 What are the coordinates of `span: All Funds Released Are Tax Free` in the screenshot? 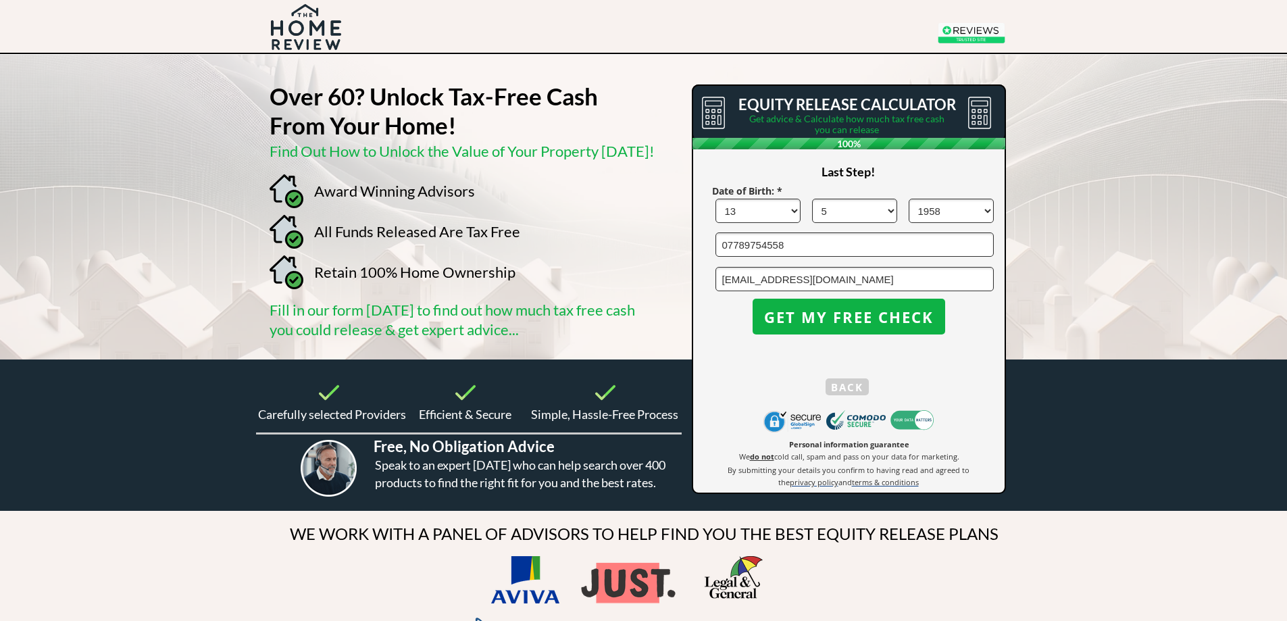 It's located at (417, 231).